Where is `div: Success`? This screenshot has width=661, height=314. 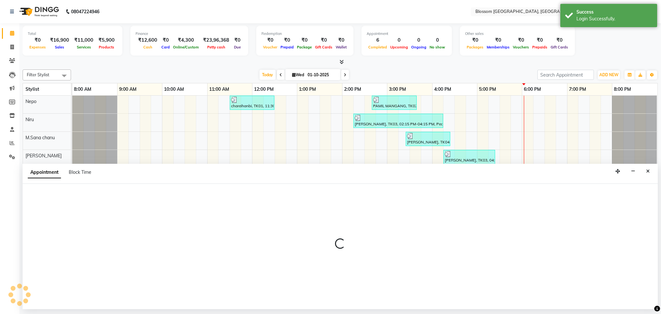
div: Success is located at coordinates (614, 12).